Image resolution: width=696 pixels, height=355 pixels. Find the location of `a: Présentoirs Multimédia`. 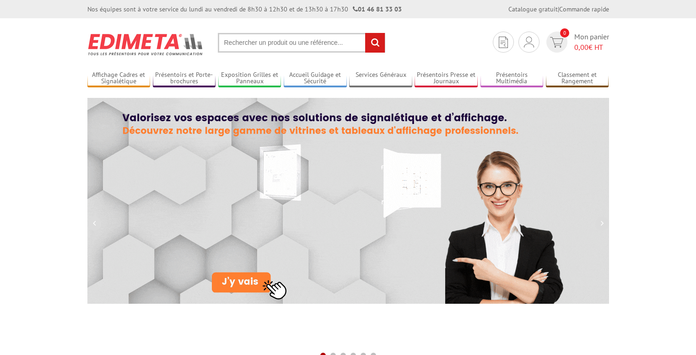

a: Présentoirs Multimédia is located at coordinates (512, 78).